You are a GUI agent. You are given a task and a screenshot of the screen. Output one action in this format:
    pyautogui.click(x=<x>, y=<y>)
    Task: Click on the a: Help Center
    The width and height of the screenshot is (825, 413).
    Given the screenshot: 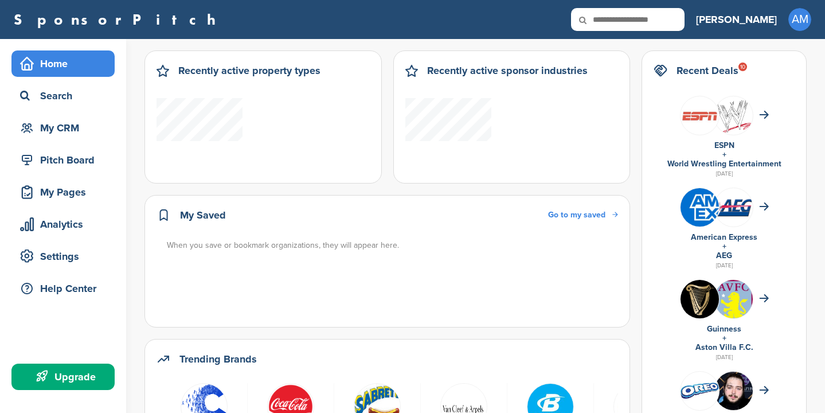 What is the action you would take?
    pyautogui.click(x=63, y=288)
    